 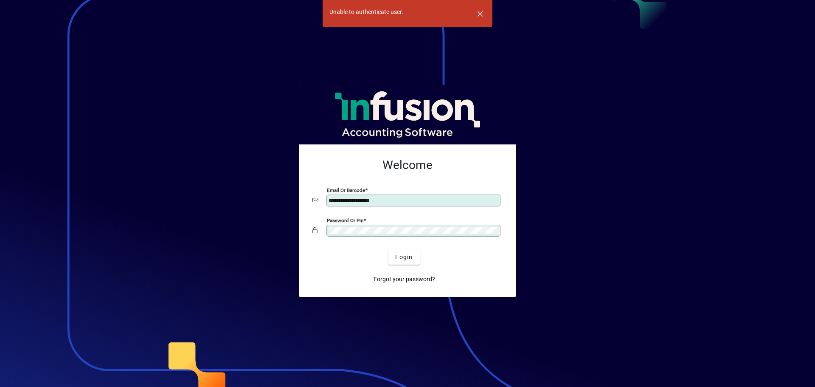 What do you see at coordinates (345, 220) in the screenshot?
I see `mat-label: Password or Pin` at bounding box center [345, 220].